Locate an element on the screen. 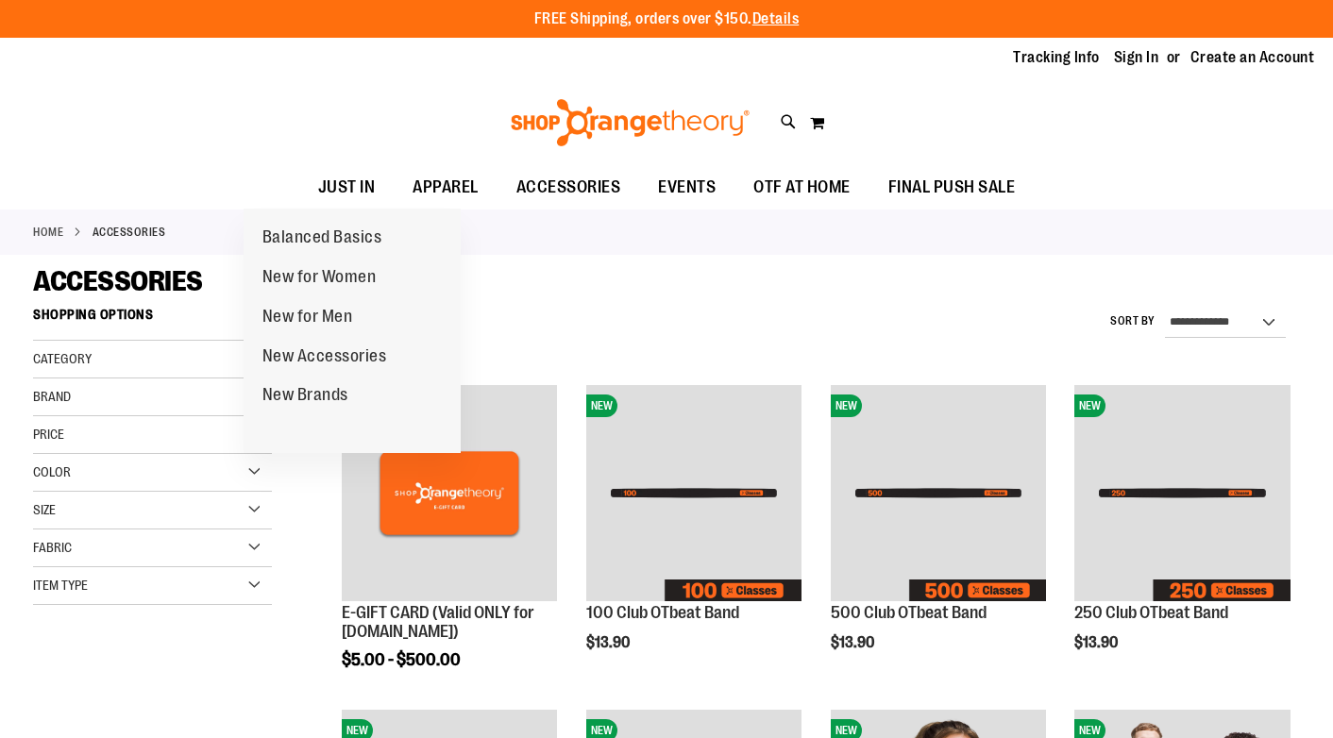  a: 100 Club OTbeat Band is located at coordinates (663, 613).